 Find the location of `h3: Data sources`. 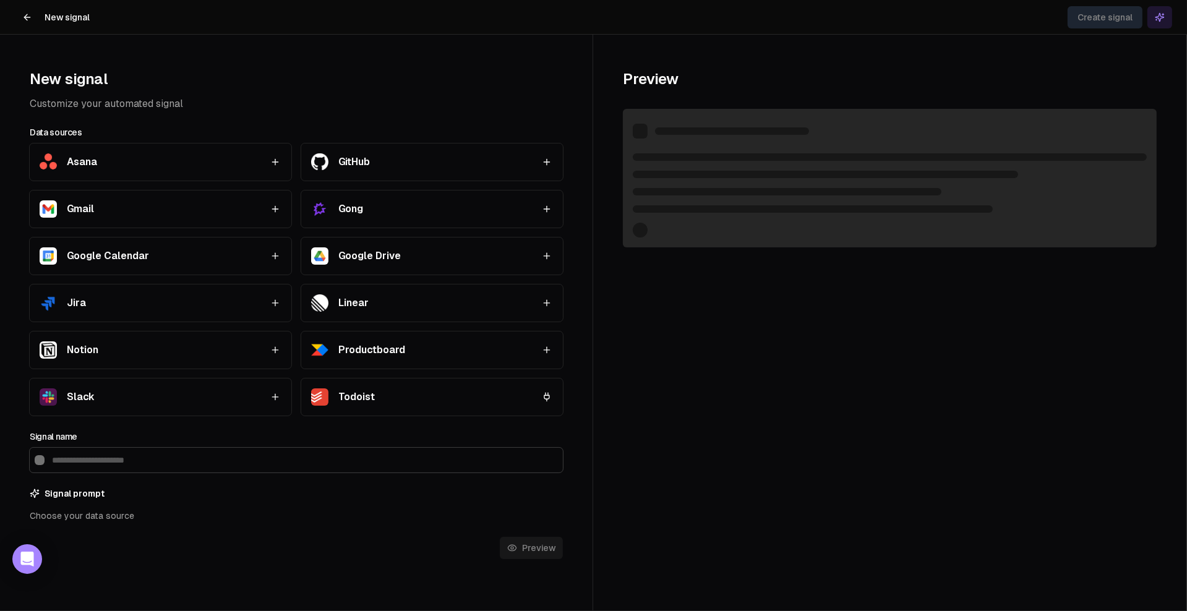

h3: Data sources is located at coordinates (296, 132).